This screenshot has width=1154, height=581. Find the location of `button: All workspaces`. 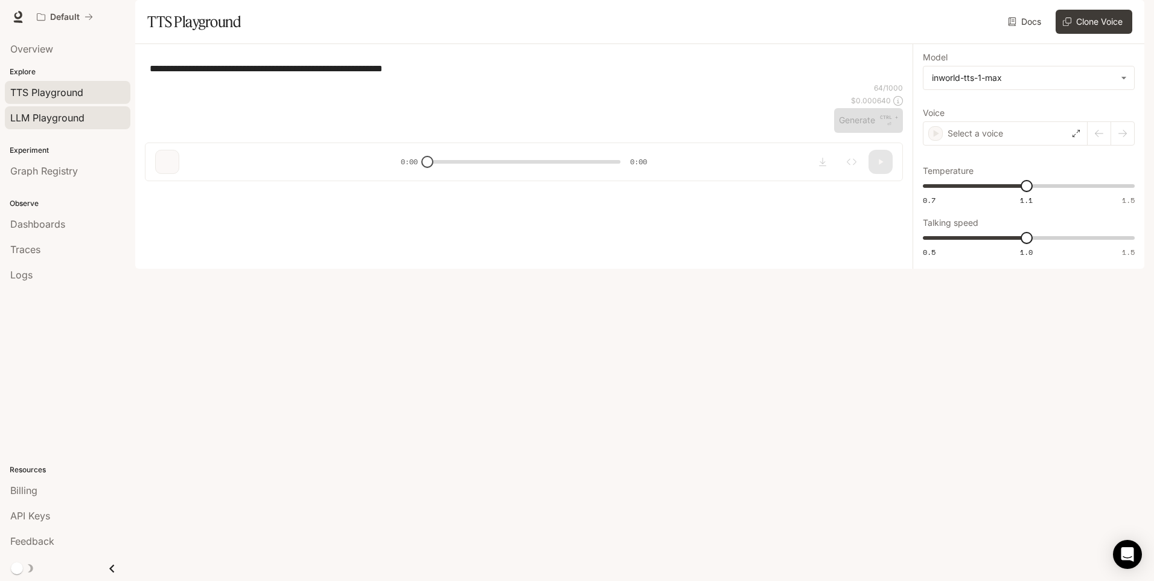

button: All workspaces is located at coordinates (65, 17).